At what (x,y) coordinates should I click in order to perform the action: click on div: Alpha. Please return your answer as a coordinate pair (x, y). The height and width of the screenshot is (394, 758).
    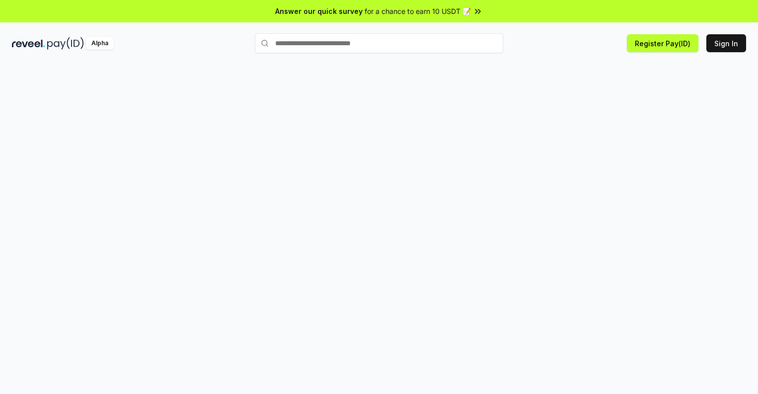
    Looking at the image, I should click on (100, 43).